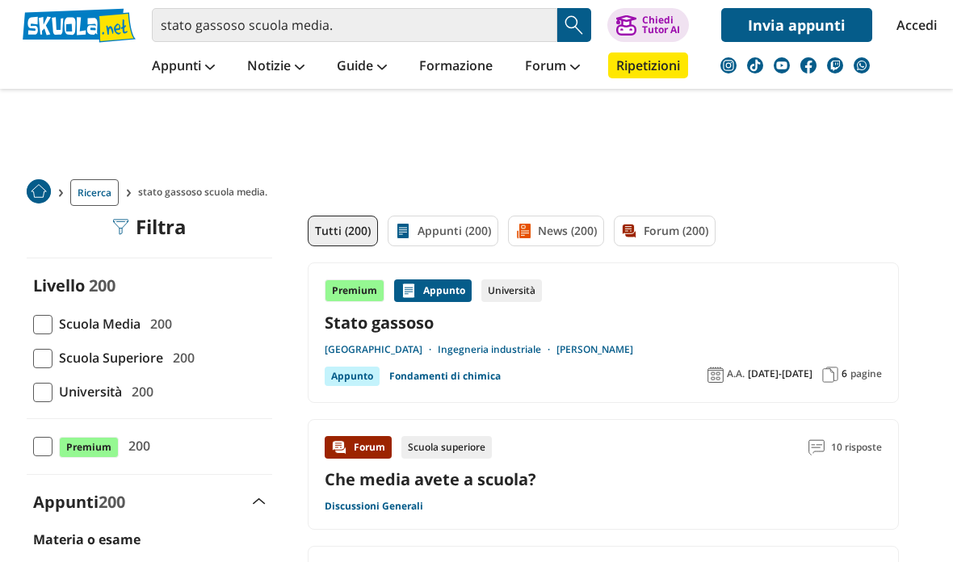 This screenshot has height=562, width=953. What do you see at coordinates (648, 65) in the screenshot?
I see `a: Ripetizioni` at bounding box center [648, 65].